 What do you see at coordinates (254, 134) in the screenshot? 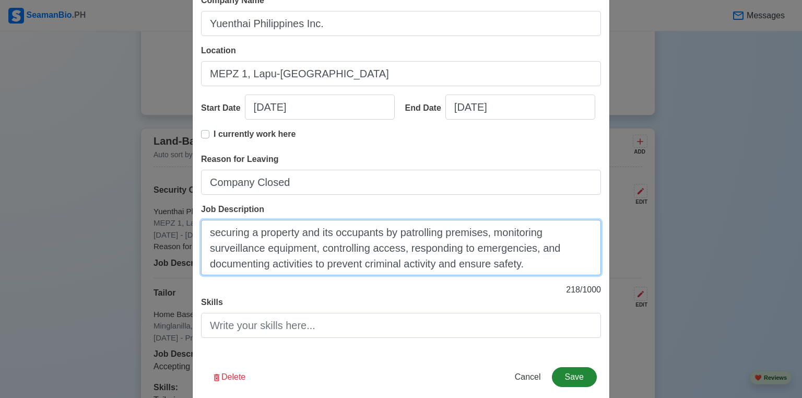
I see `p: I currently work here` at bounding box center [254, 134].